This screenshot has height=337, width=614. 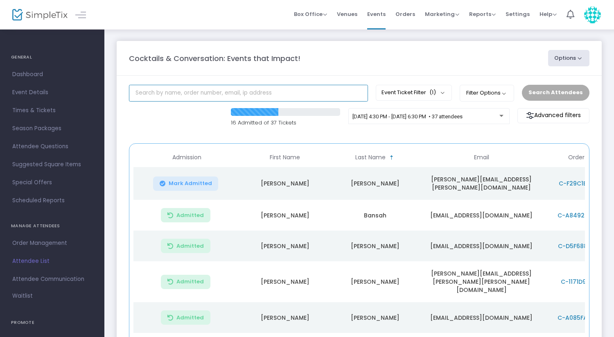 I want to click on input: Search by name, order number, email, ip address, so click(x=248, y=93).